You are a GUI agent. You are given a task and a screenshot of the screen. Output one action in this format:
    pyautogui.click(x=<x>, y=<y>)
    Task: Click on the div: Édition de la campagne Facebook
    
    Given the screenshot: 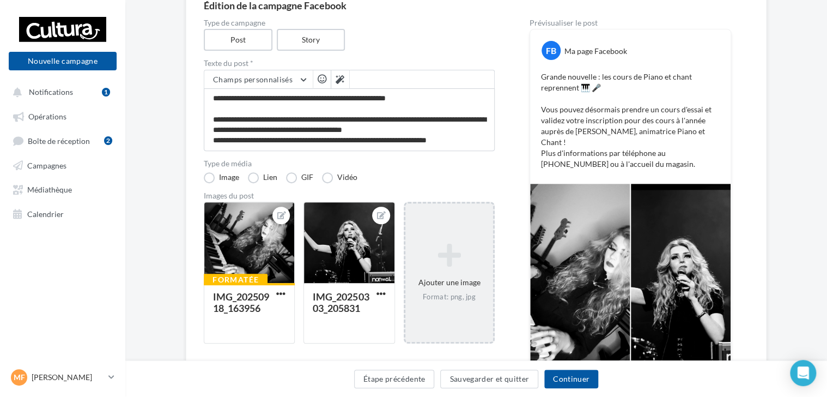 What is the action you would take?
    pyautogui.click(x=476, y=5)
    